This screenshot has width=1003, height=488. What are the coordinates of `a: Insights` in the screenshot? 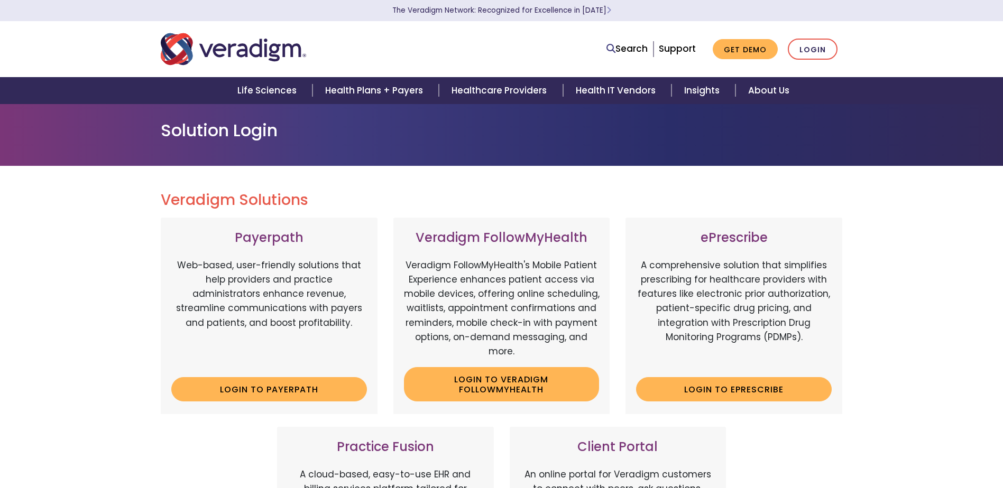 It's located at (703, 90).